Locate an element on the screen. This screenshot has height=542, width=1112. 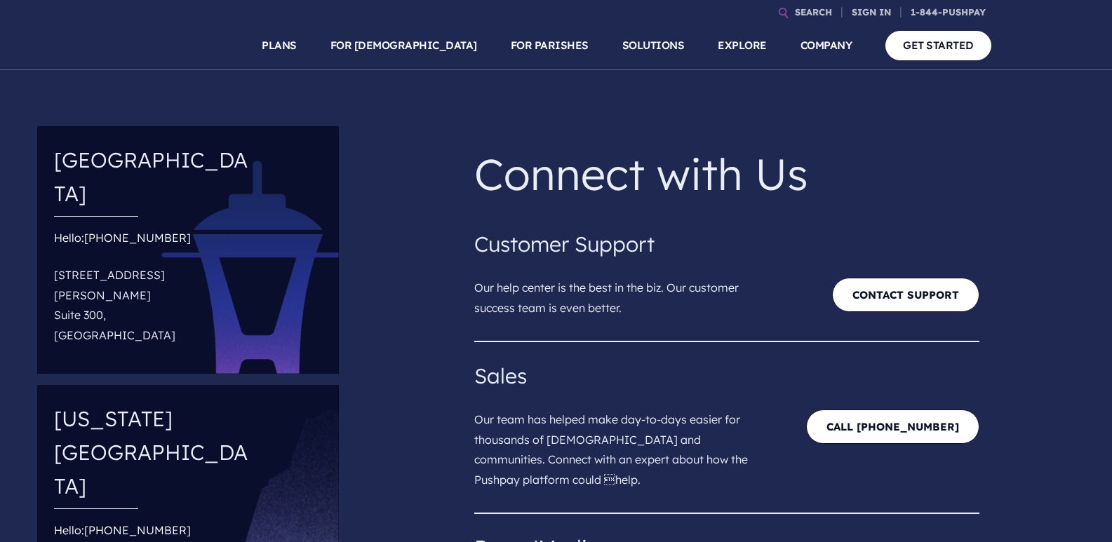
a: COMPANY is located at coordinates (827, 46).